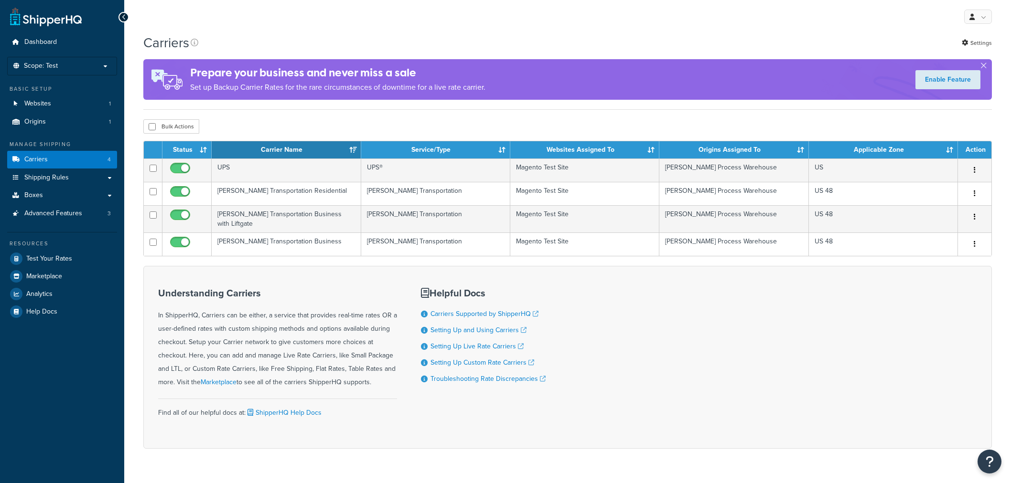 The height and width of the screenshot is (483, 1011). Describe the element at coordinates (62, 178) in the screenshot. I see `li: Shipping Rules` at that location.